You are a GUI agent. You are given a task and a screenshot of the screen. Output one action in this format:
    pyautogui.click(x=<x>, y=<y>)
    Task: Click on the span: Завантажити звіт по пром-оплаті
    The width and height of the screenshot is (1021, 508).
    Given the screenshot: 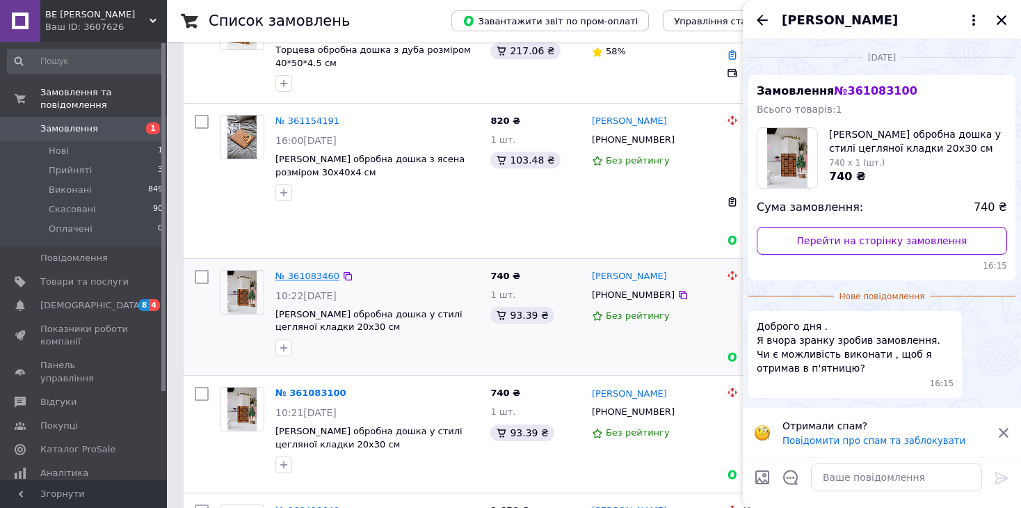 What is the action you would take?
    pyautogui.click(x=550, y=21)
    